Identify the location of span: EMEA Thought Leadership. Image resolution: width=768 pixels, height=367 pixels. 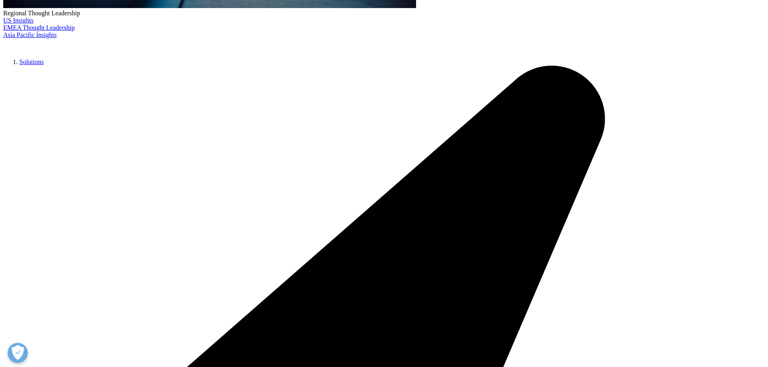
(39, 27).